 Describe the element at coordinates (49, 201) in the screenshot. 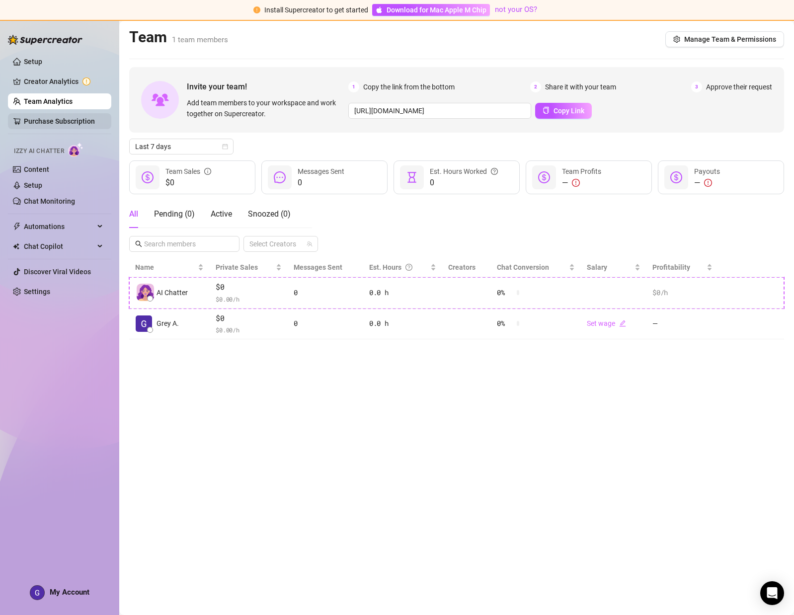

I see `a: Chat Monitoring` at that location.